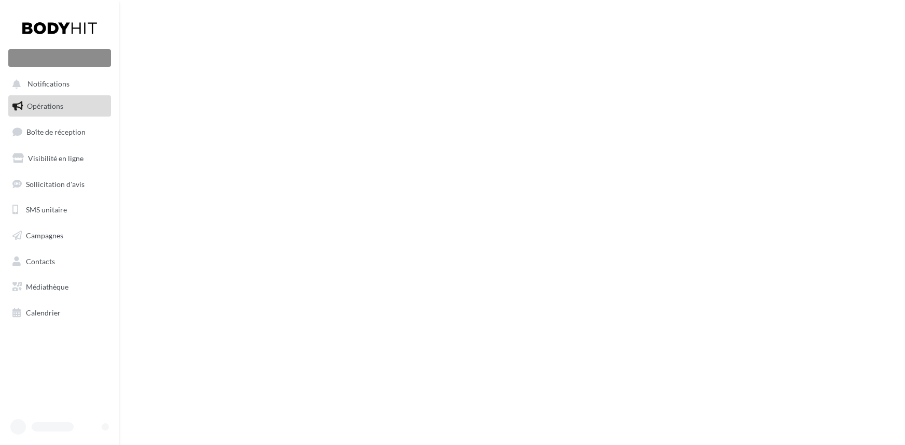 This screenshot has height=445, width=905. Describe the element at coordinates (55, 183) in the screenshot. I see `span: Sollicitation d'avis` at that location.